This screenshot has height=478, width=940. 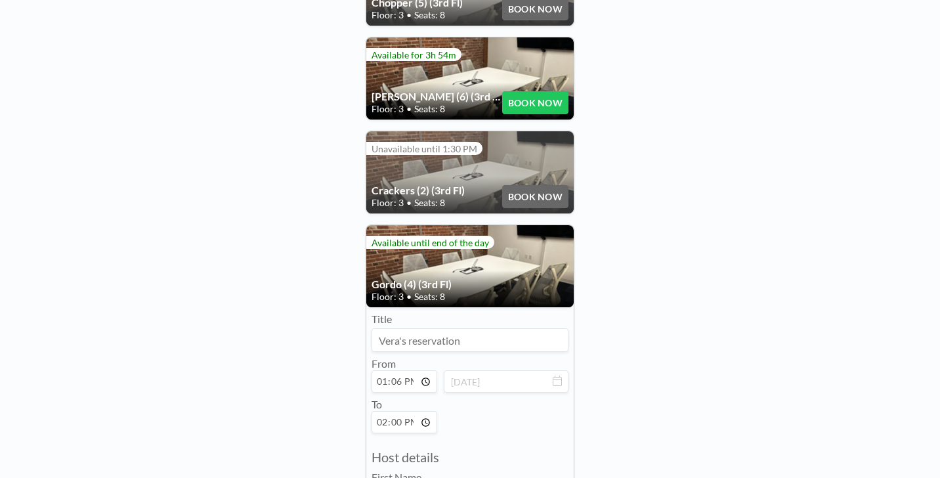 What do you see at coordinates (430, 242) in the screenshot?
I see `span: Available until end of the day` at bounding box center [430, 242].